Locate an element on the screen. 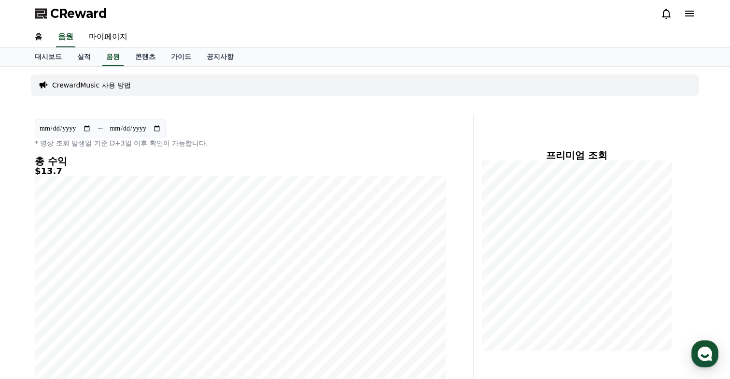  span: CReward is located at coordinates (79, 14).